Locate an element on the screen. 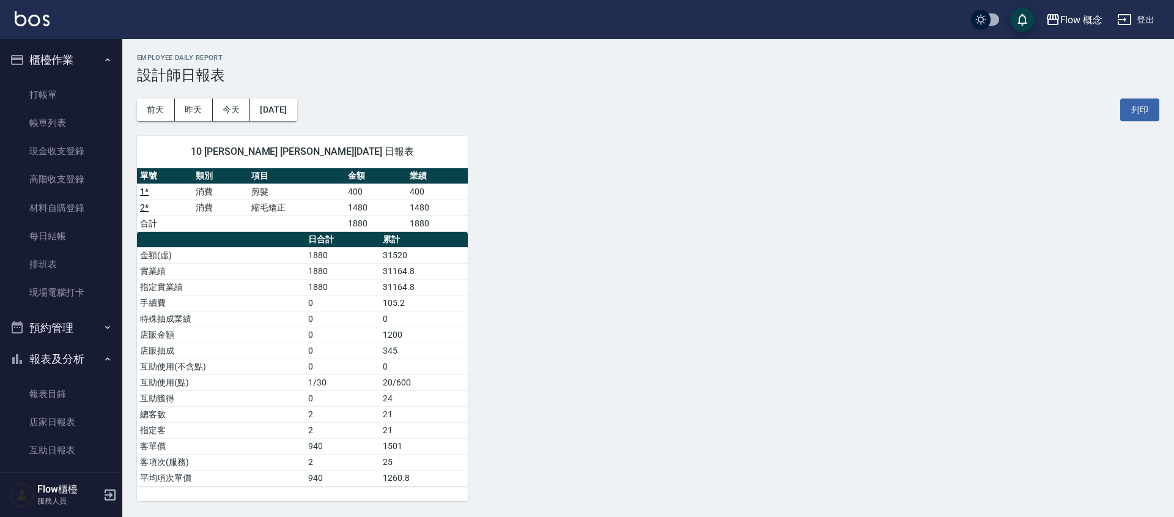 The height and width of the screenshot is (517, 1174). button: save is located at coordinates (1023, 20).